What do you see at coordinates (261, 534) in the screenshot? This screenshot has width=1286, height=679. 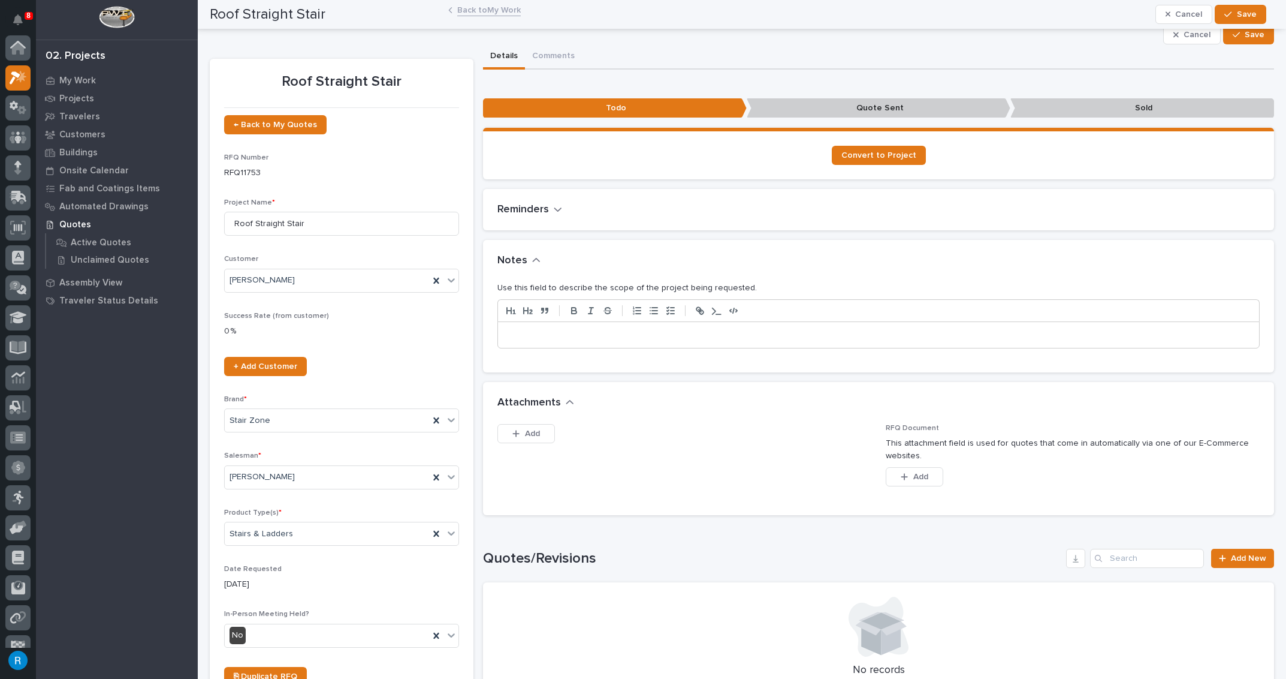 I see `span: Stairs & Ladders` at bounding box center [261, 534].